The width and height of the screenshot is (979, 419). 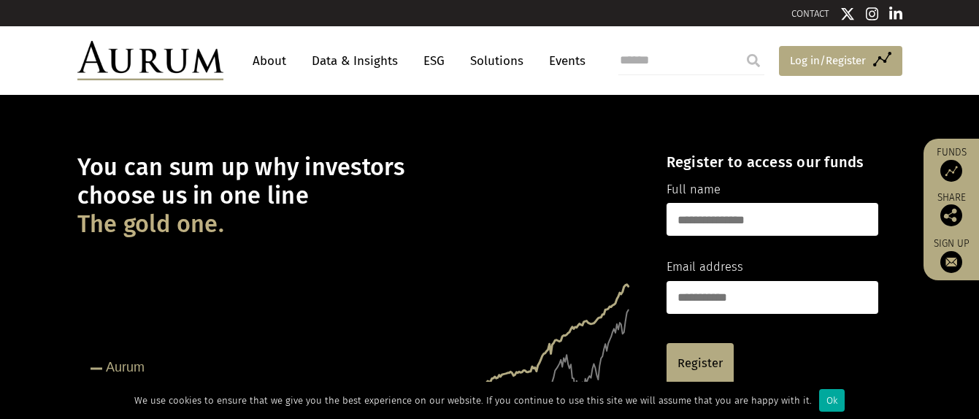 I want to click on a: Funds, so click(x=951, y=163).